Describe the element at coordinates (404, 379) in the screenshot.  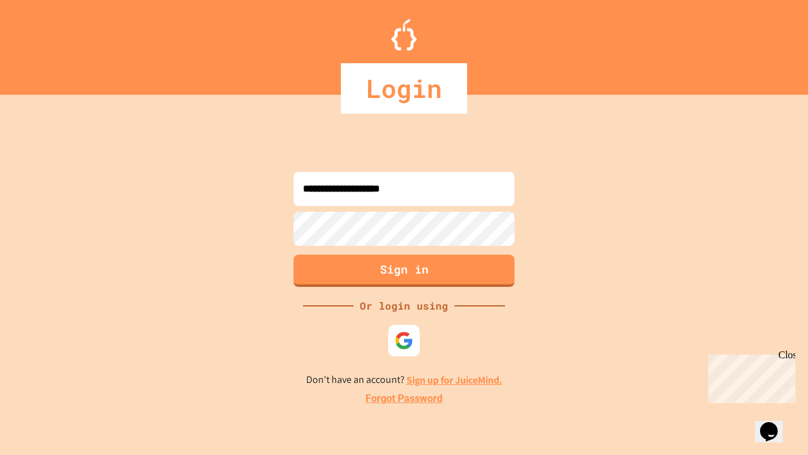
I see `p: Don't have an account?` at that location.